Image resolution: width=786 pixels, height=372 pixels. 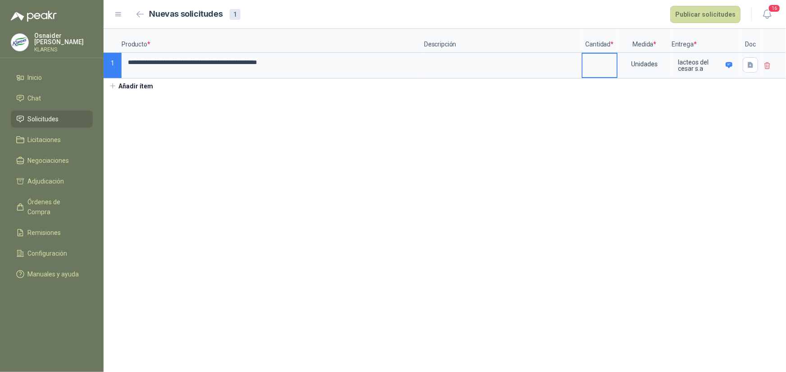 I want to click on span: Órdenes de Compra, so click(x=56, y=207).